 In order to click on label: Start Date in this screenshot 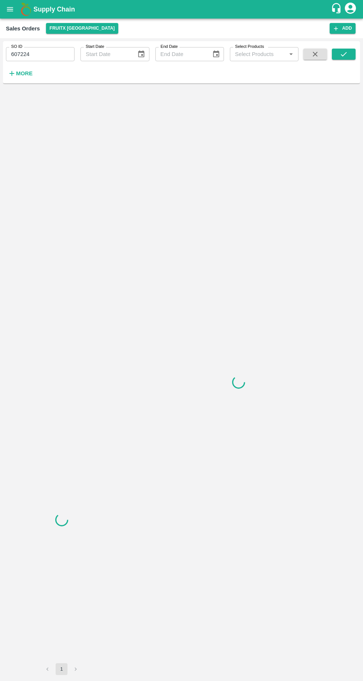, I will do `click(95, 47)`.